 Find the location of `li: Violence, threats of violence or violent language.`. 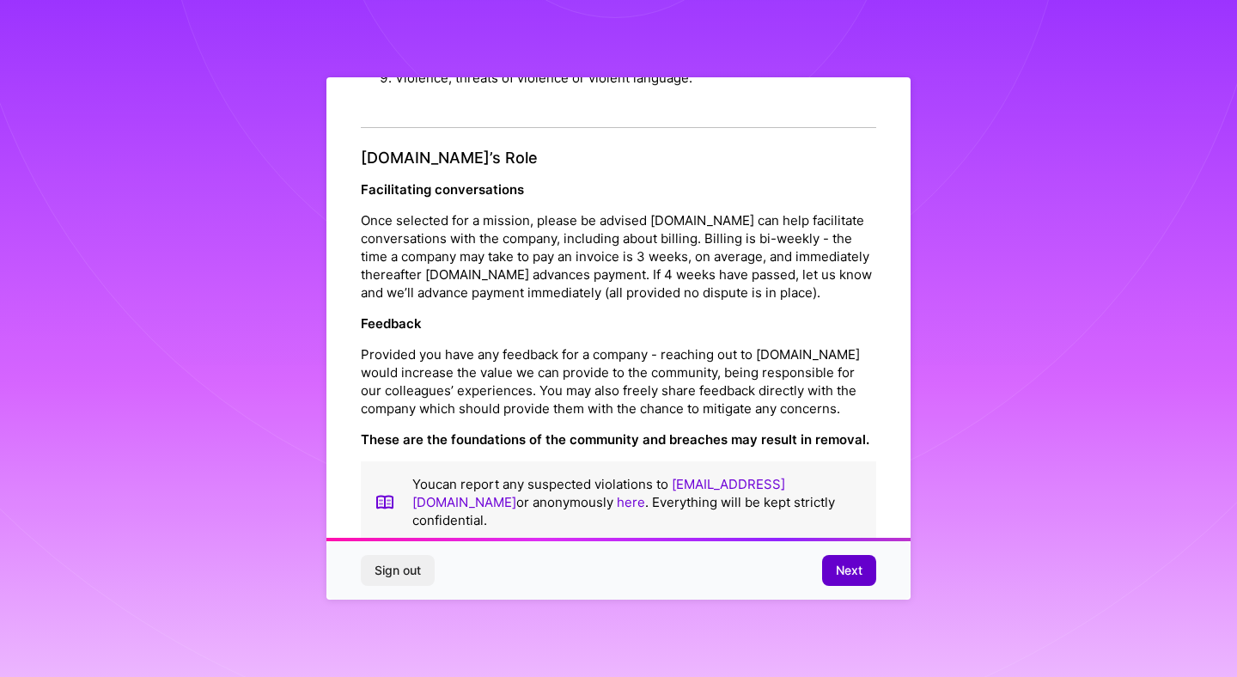

li: Violence, threats of violence or violent language. is located at coordinates (636, 77).